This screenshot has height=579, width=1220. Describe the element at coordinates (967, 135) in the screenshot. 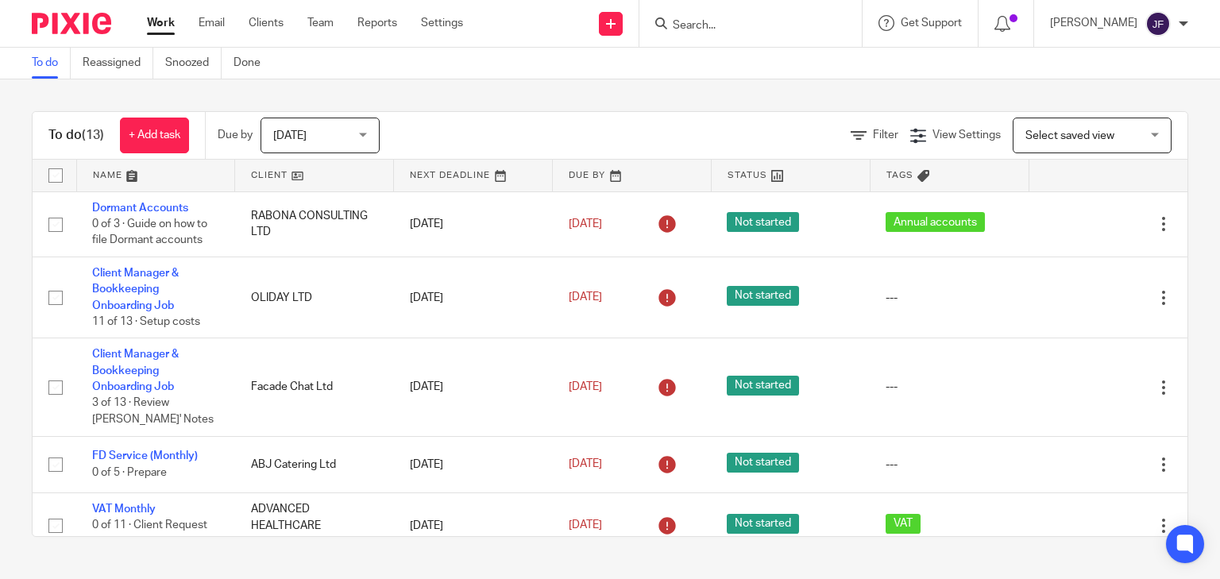

I see `span: View Settings` at that location.